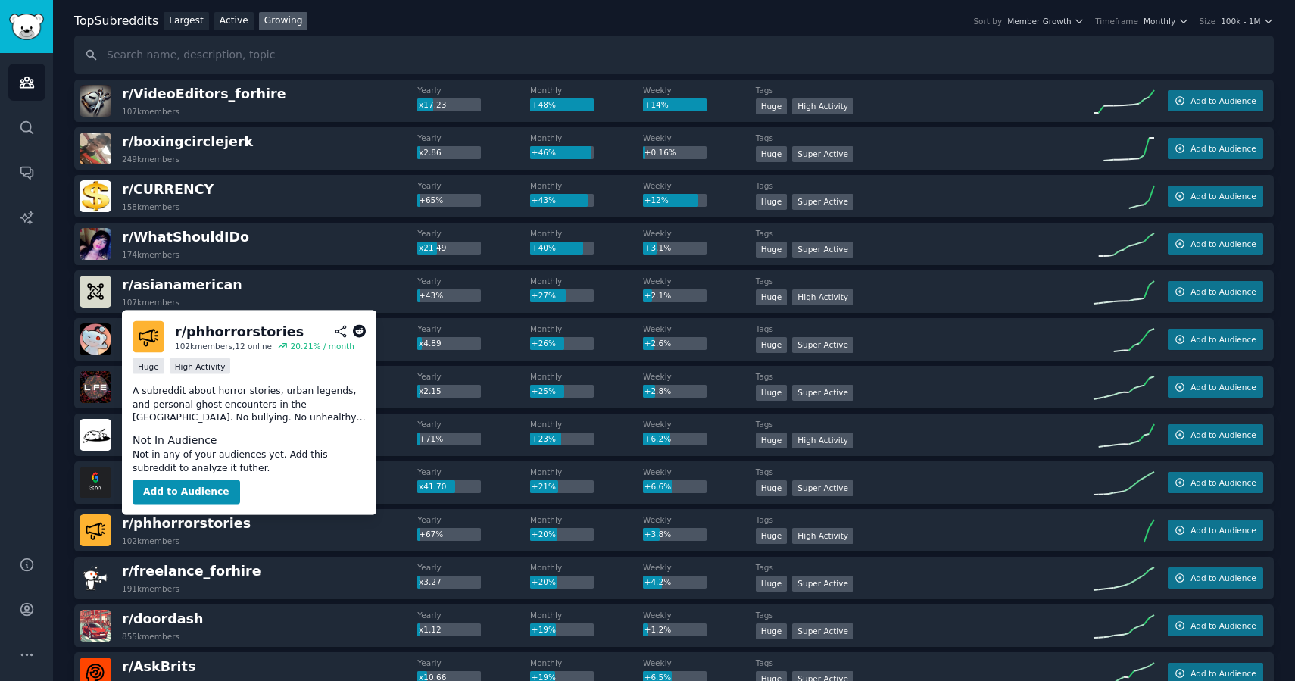 This screenshot has height=681, width=1295. What do you see at coordinates (151, 207) in the screenshot?
I see `div: 158k members` at bounding box center [151, 207].